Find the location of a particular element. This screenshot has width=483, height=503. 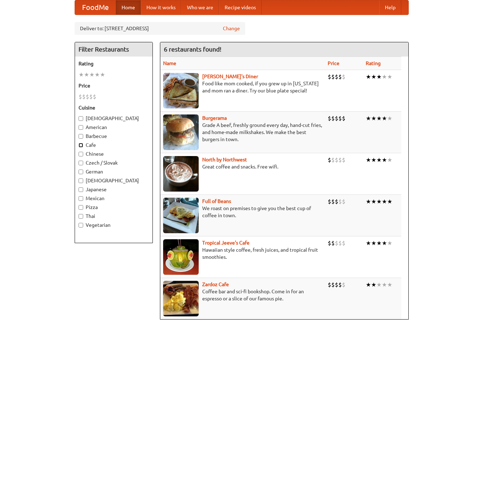

h5: Price is located at coordinates (114, 86).